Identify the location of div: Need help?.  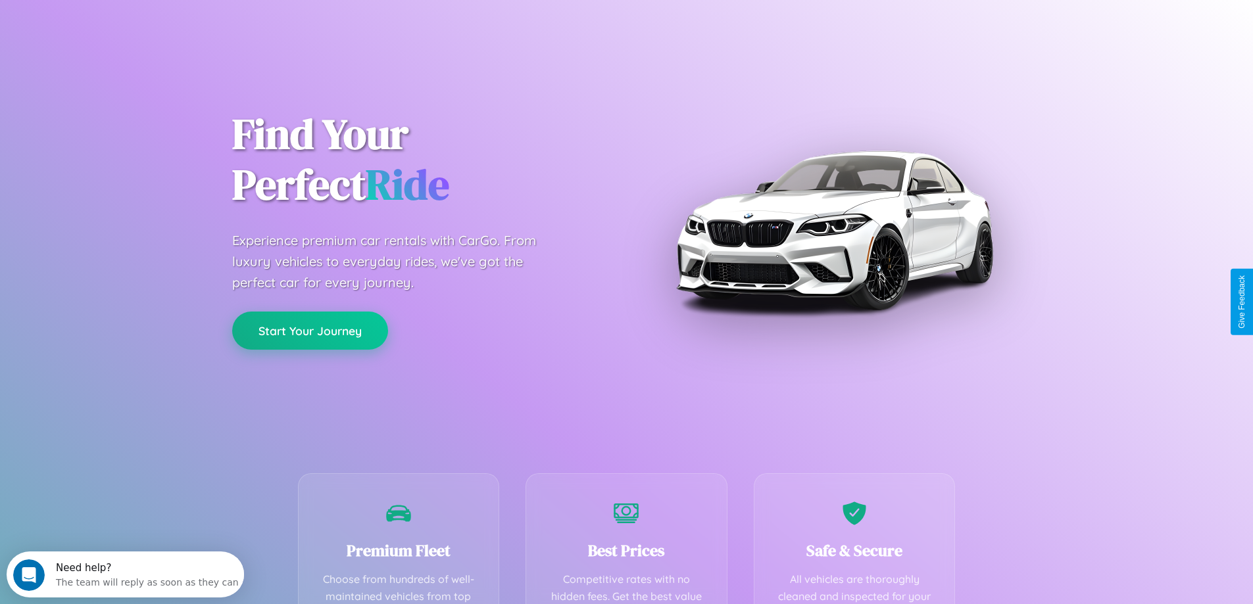
(141, 16).